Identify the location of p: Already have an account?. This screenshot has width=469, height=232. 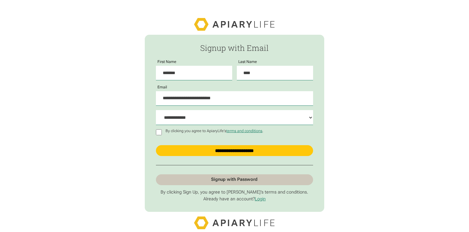
(235, 199).